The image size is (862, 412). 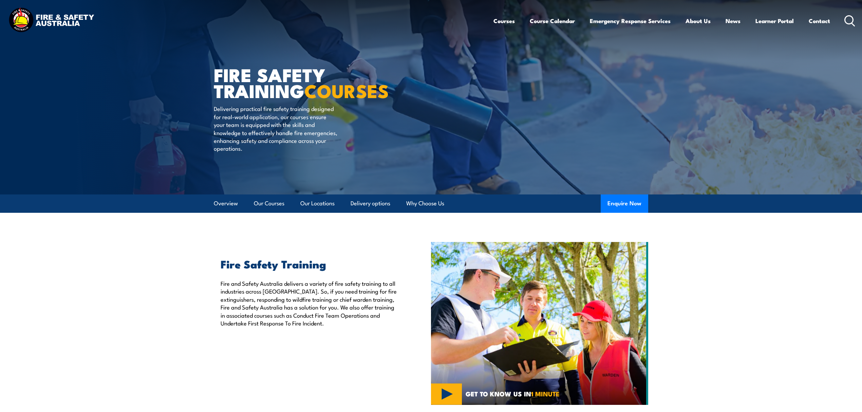 What do you see at coordinates (269, 203) in the screenshot?
I see `a: Our Courses` at bounding box center [269, 203].